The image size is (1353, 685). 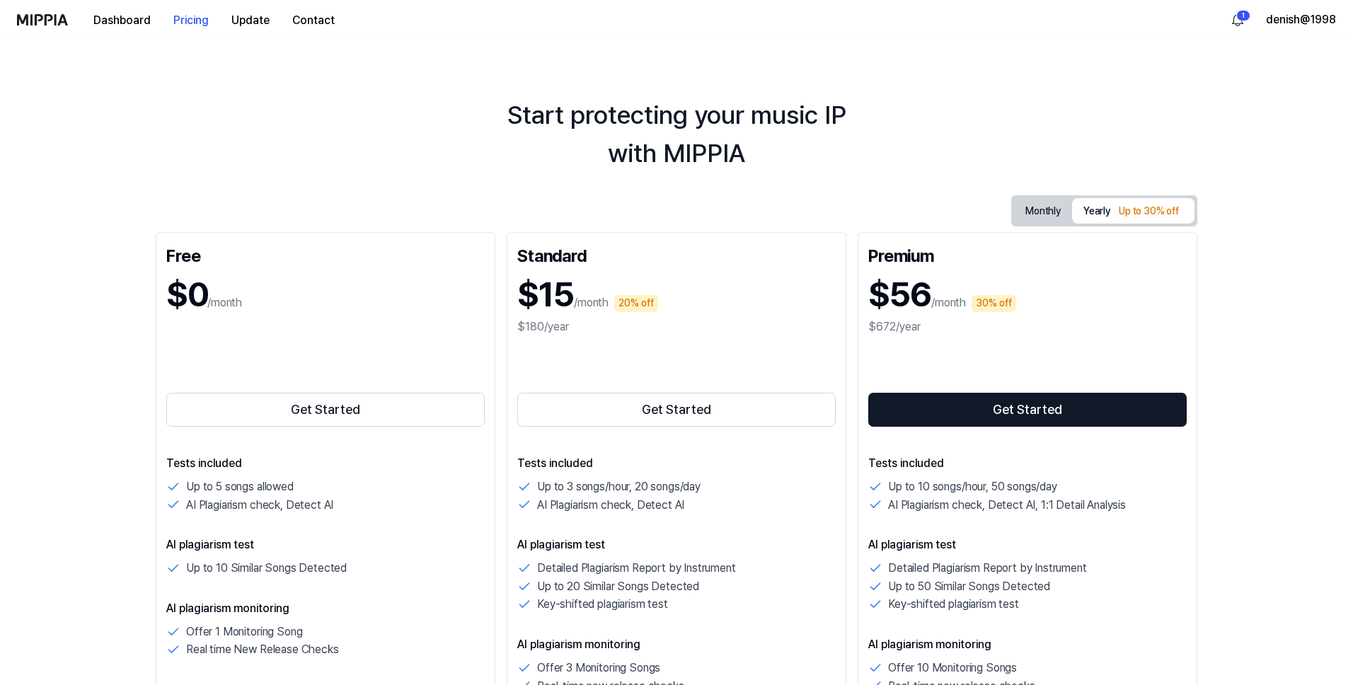 I want to click on button: Update, so click(x=251, y=21).